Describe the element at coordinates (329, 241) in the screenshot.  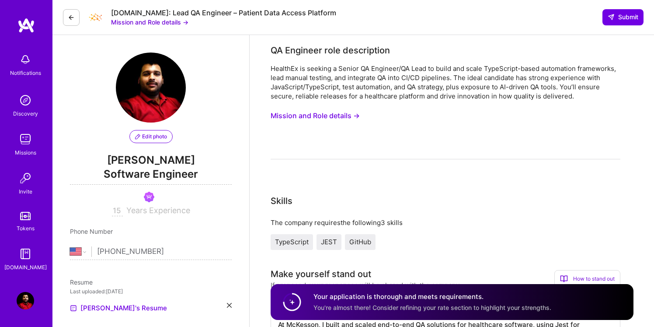
I see `span: JEST` at that location.